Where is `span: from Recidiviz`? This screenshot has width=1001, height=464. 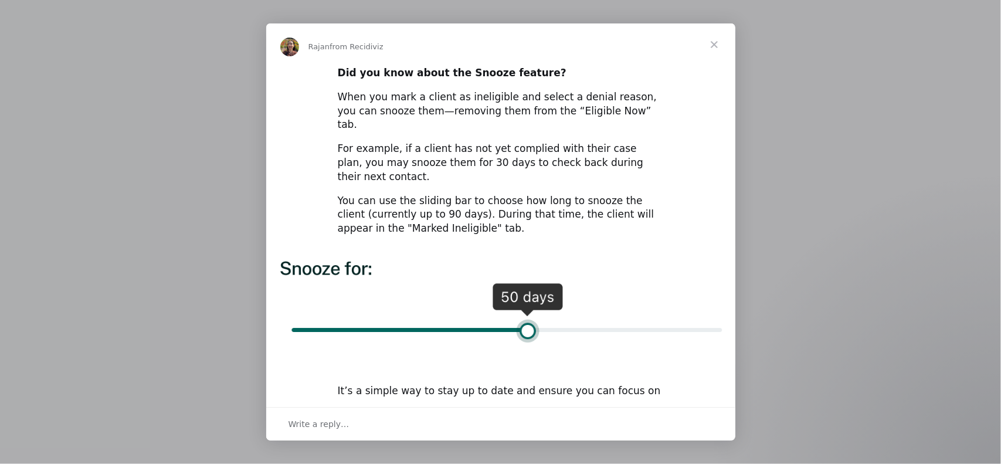
span: from Recidiviz is located at coordinates (357, 46).